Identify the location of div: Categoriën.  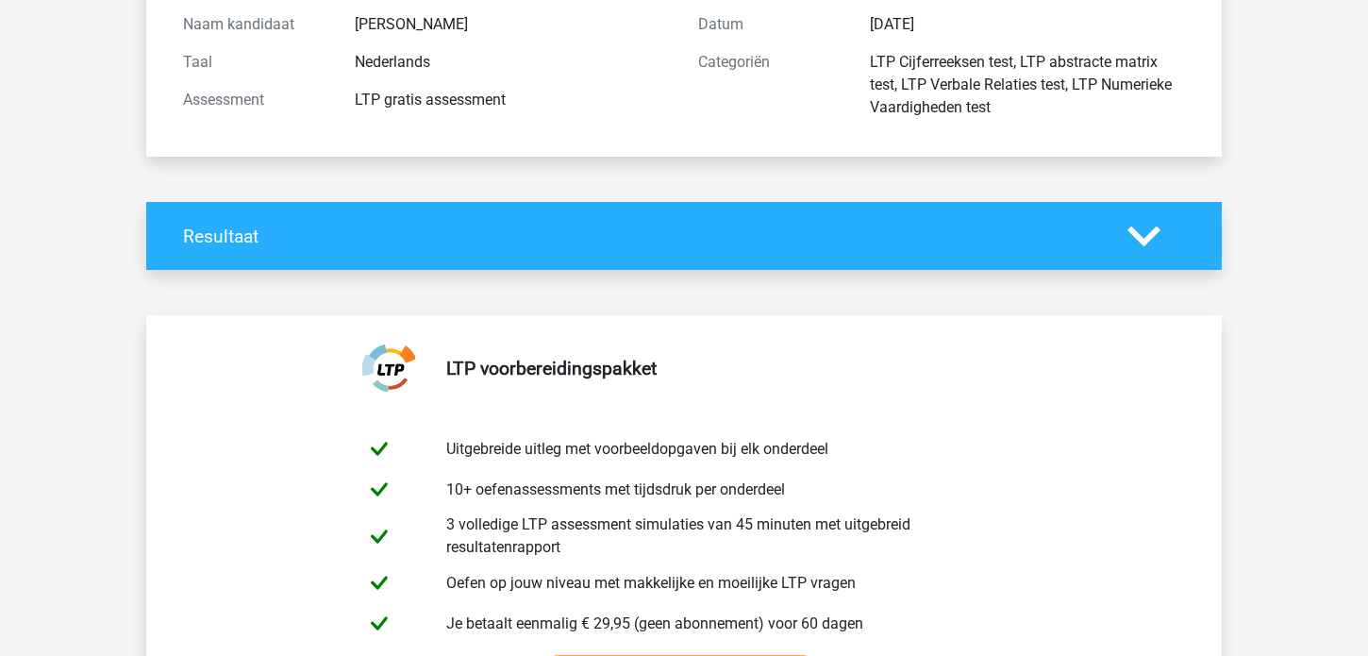
(770, 85).